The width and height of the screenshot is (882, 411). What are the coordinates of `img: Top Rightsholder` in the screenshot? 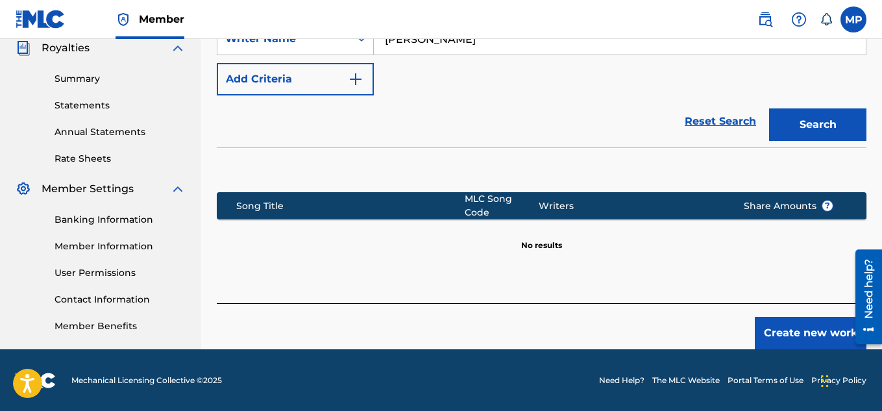 It's located at (123, 19).